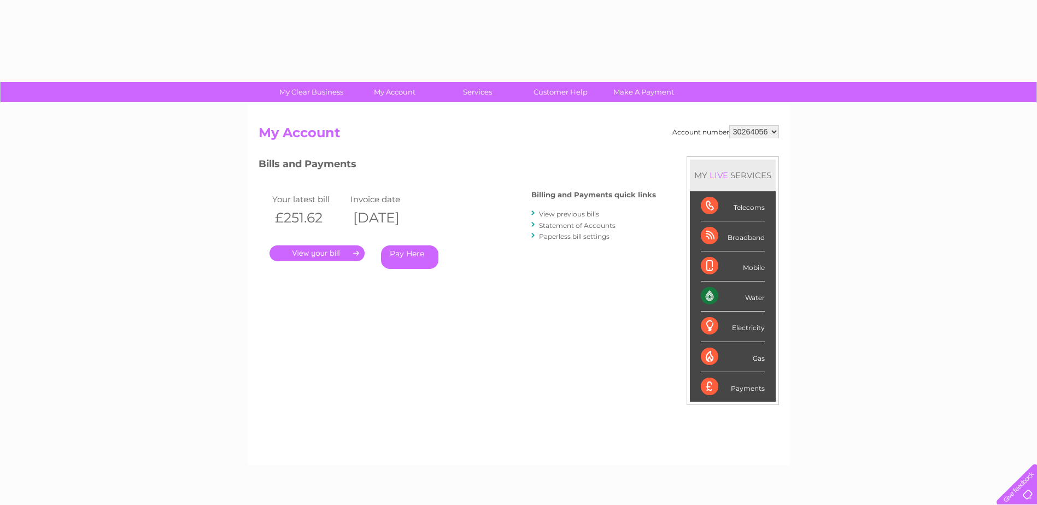 This screenshot has width=1037, height=505. Describe the element at coordinates (732, 387) in the screenshot. I see `div: Payments` at that location.